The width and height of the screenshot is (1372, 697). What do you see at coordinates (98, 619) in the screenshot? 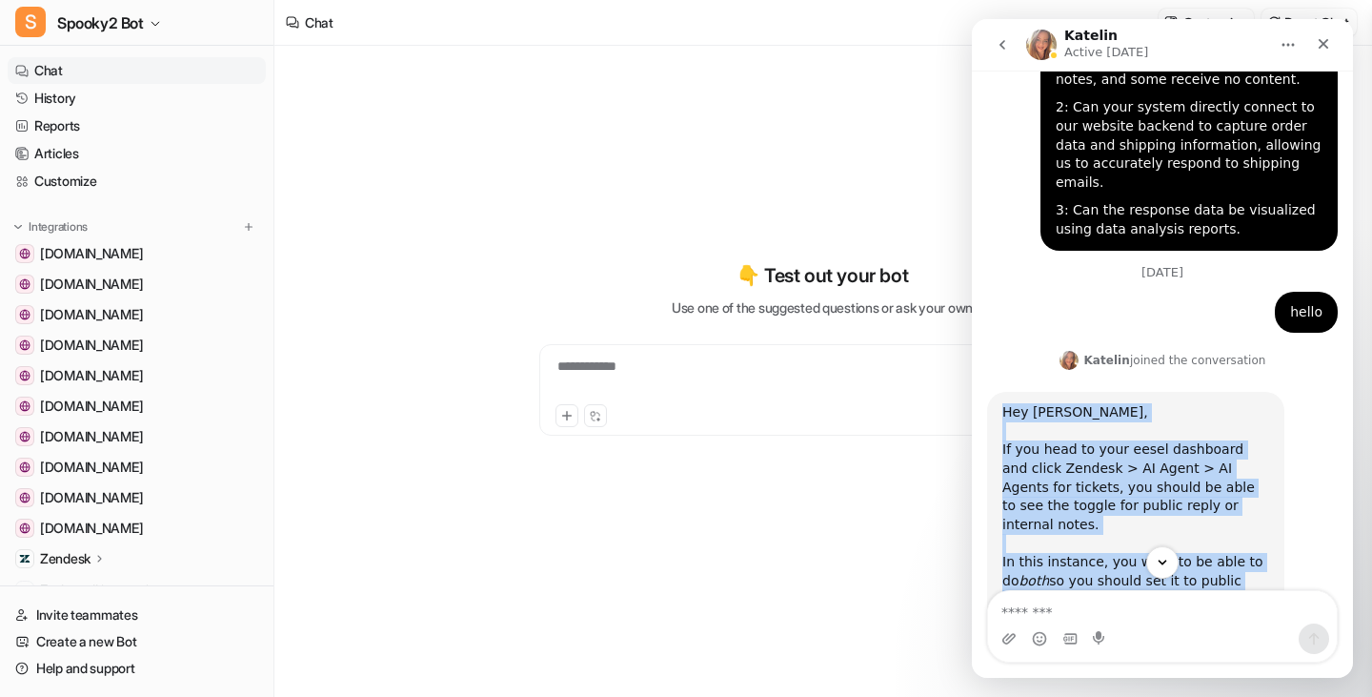
I see `button: Gif picker` at bounding box center [98, 619].